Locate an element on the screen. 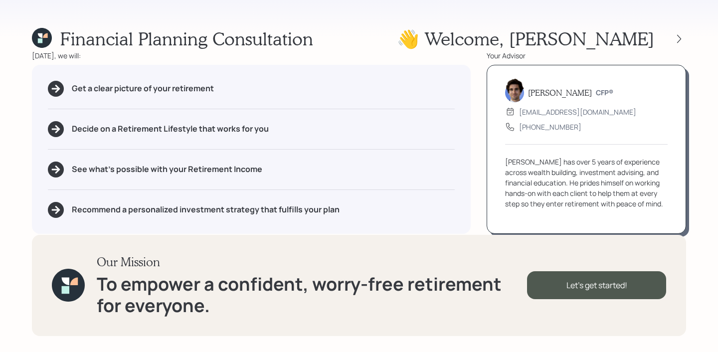  div: Your Advisor is located at coordinates (587, 55).